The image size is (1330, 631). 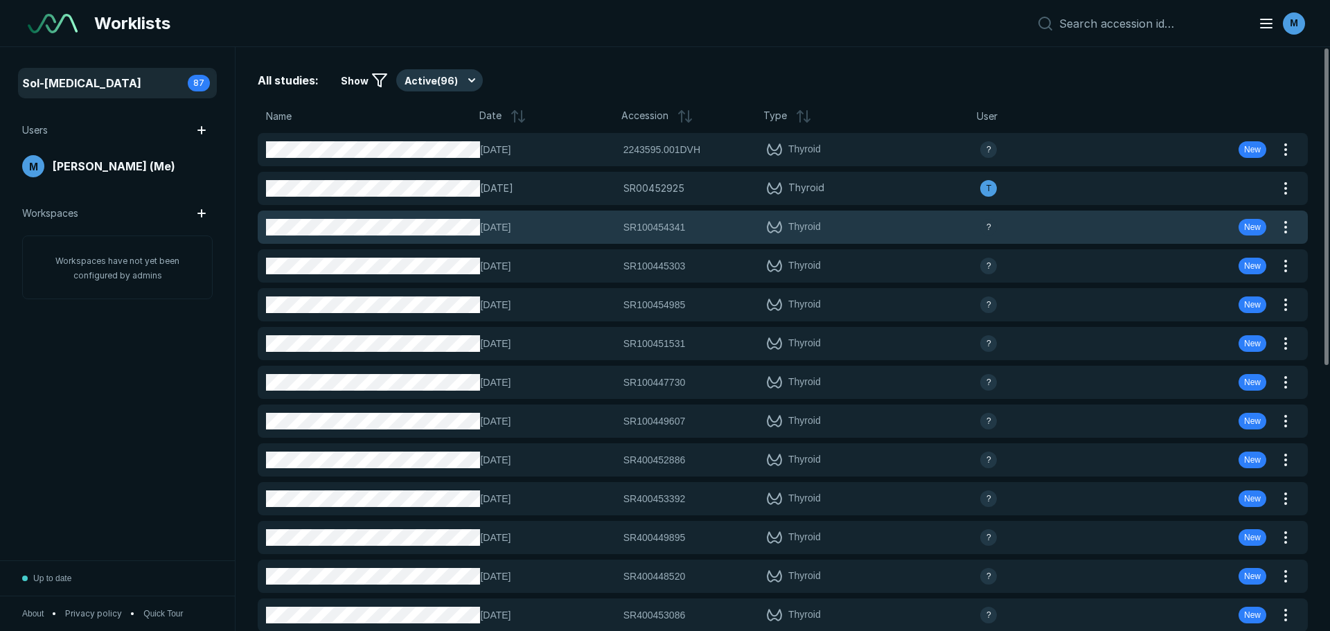 I want to click on button: avatar-name, so click(x=1278, y=24).